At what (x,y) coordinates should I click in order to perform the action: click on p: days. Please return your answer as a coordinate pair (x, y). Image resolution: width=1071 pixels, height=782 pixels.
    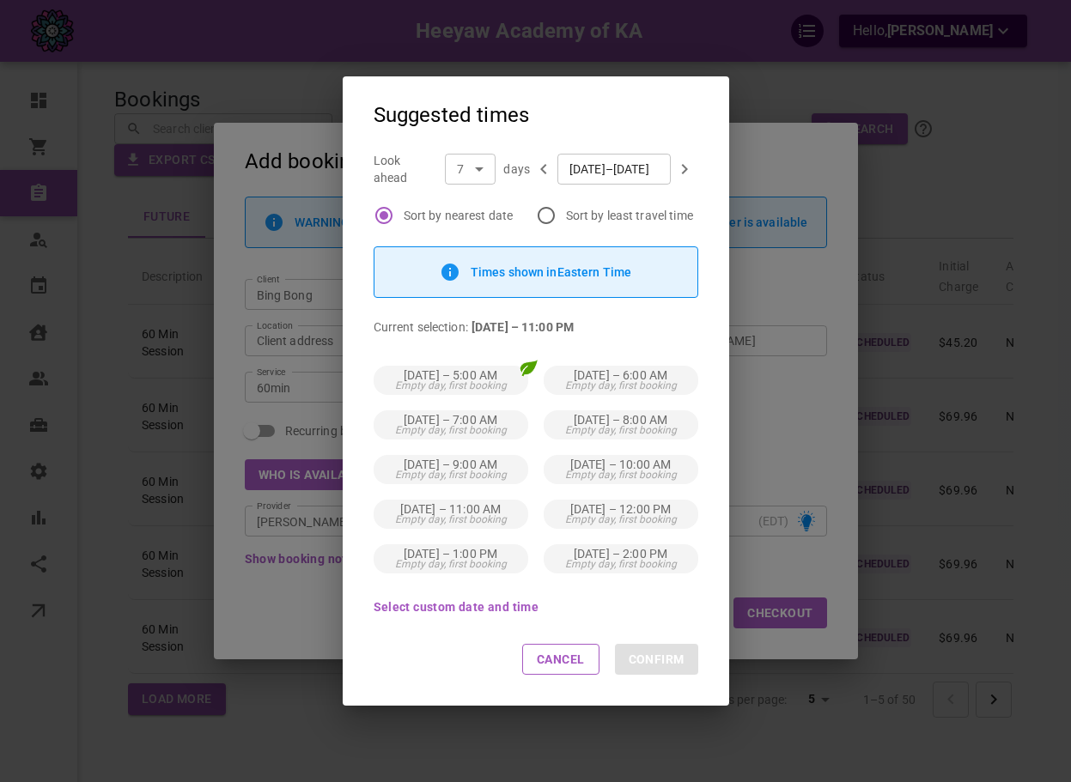
    Looking at the image, I should click on (516, 169).